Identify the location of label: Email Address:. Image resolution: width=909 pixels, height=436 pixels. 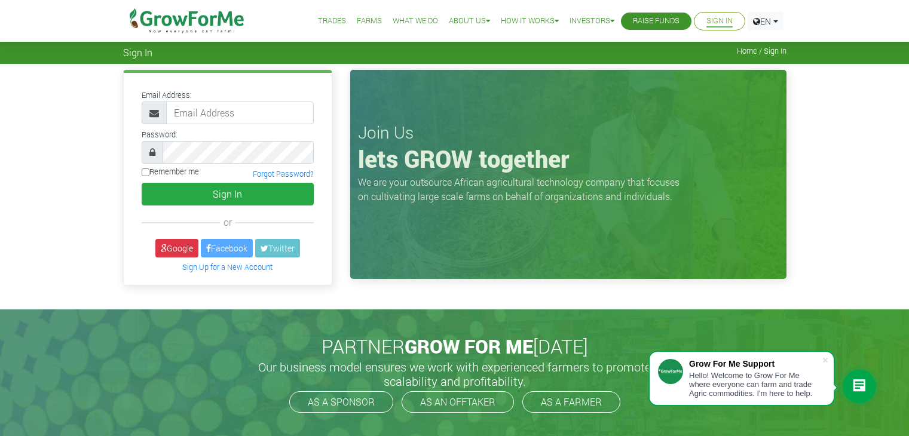
(167, 95).